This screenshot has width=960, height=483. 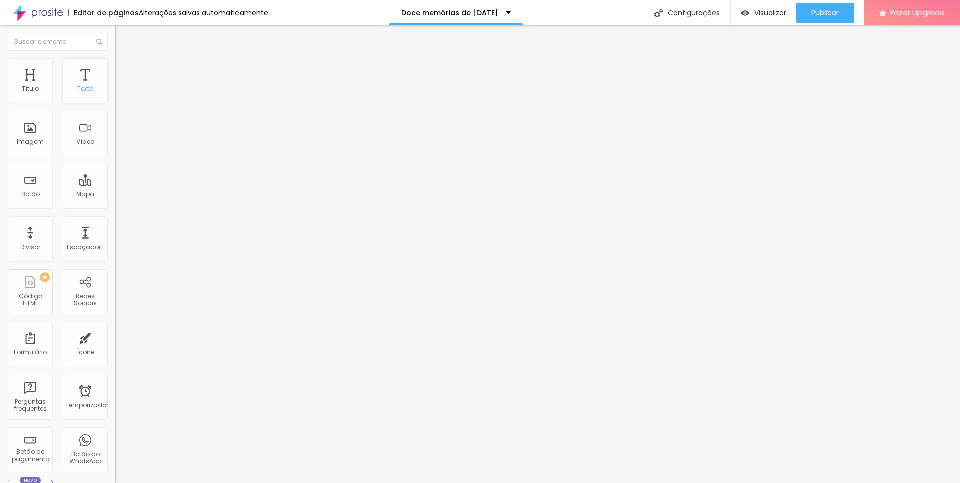 What do you see at coordinates (770, 13) in the screenshot?
I see `span: Visualizar` at bounding box center [770, 13].